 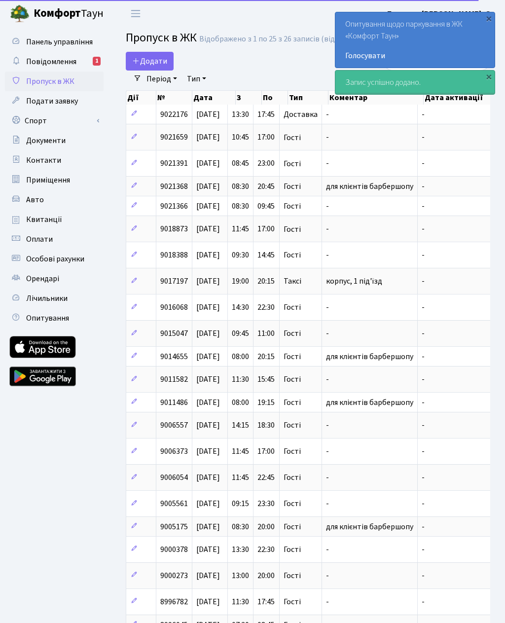 What do you see at coordinates (174, 380) in the screenshot?
I see `span: 9011582` at bounding box center [174, 380].